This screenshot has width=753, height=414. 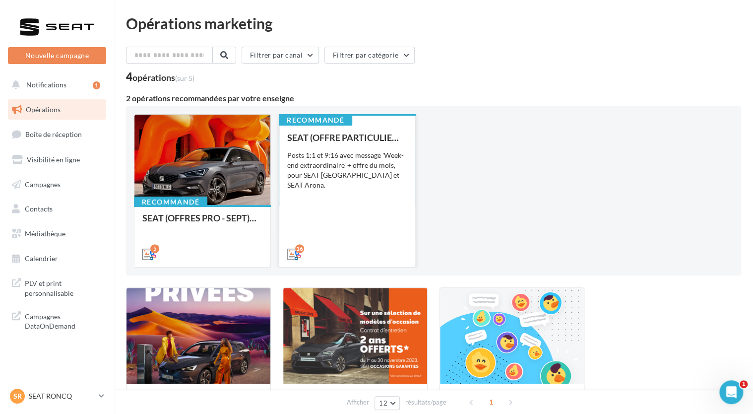 I want to click on a: Contacts, so click(x=57, y=209).